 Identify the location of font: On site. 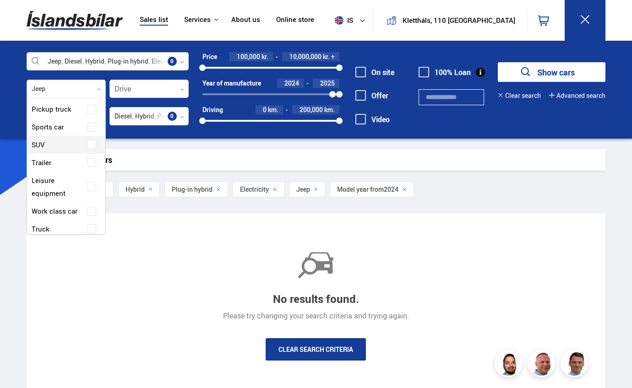
(383, 72).